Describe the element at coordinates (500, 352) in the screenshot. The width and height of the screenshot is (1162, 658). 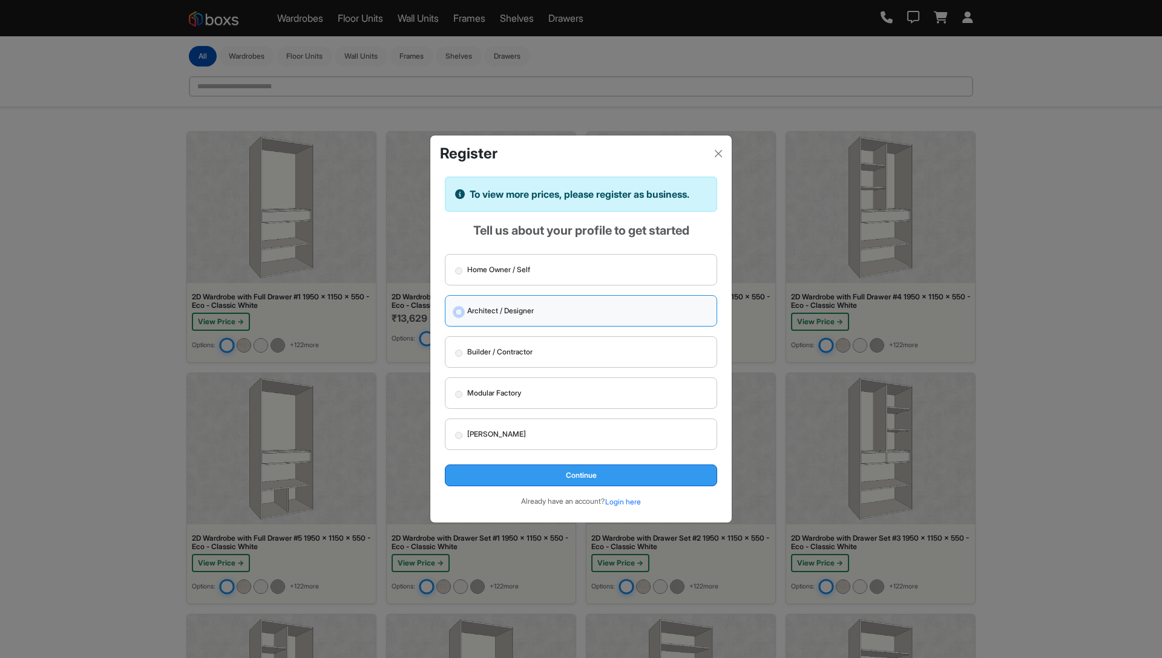
I see `span: Builder / Contractor` at that location.